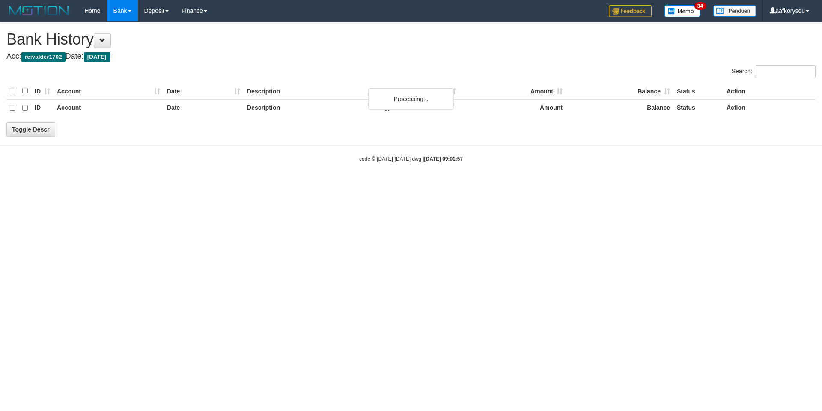  What do you see at coordinates (774, 72) in the screenshot?
I see `label: Search:` at bounding box center [774, 72].